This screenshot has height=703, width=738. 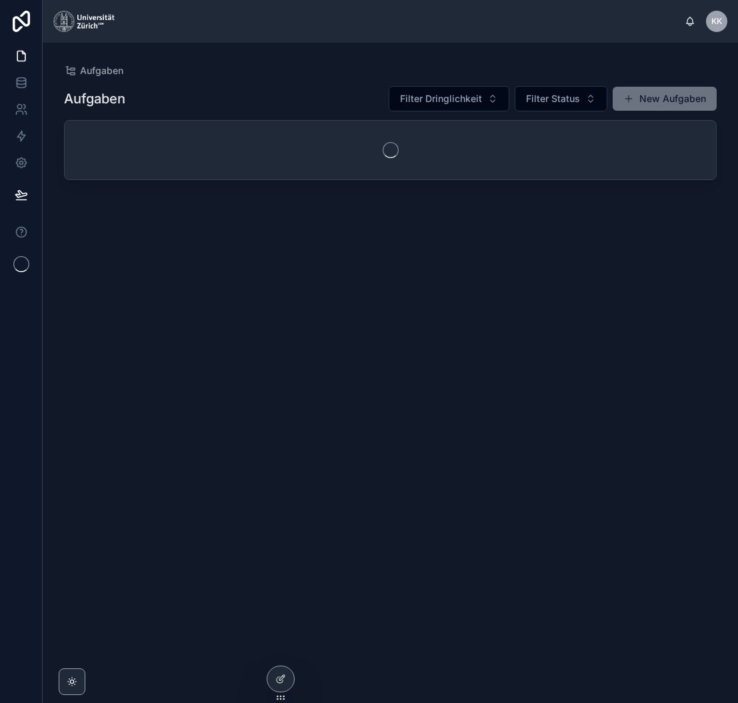 What do you see at coordinates (84, 21) in the screenshot?
I see `img: App logo` at bounding box center [84, 21].